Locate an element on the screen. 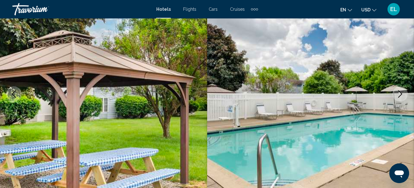  span: USD is located at coordinates (366, 10).